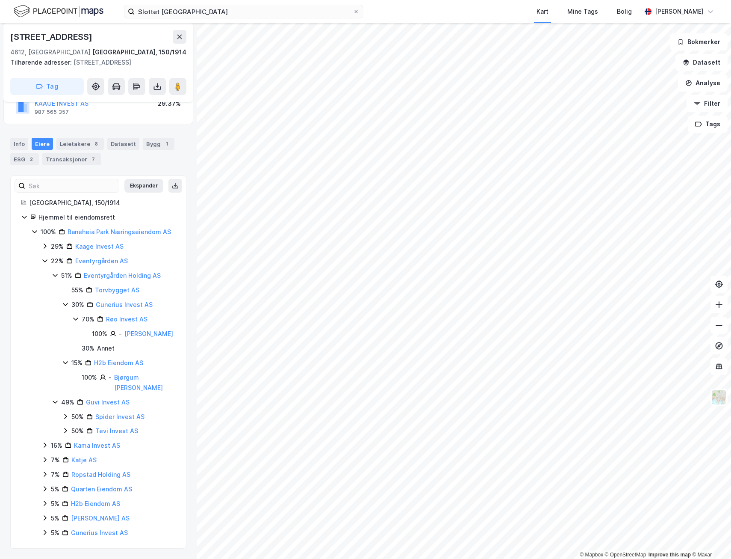  Describe the element at coordinates (626, 554) in the screenshot. I see `a: OpenStreetMap` at that location.